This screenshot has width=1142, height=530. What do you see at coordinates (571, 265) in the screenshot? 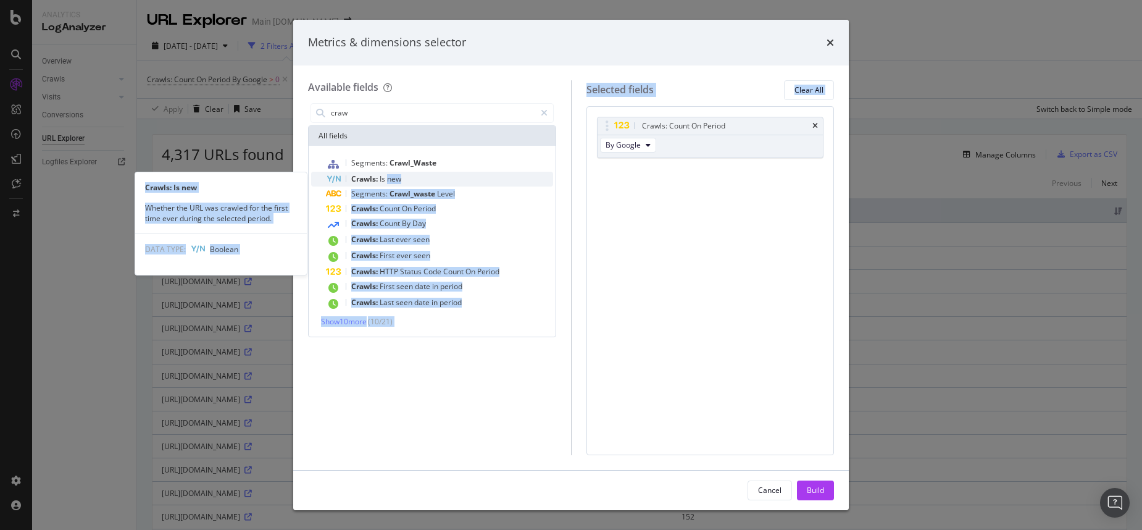
I see `div: modal` at bounding box center [571, 265].